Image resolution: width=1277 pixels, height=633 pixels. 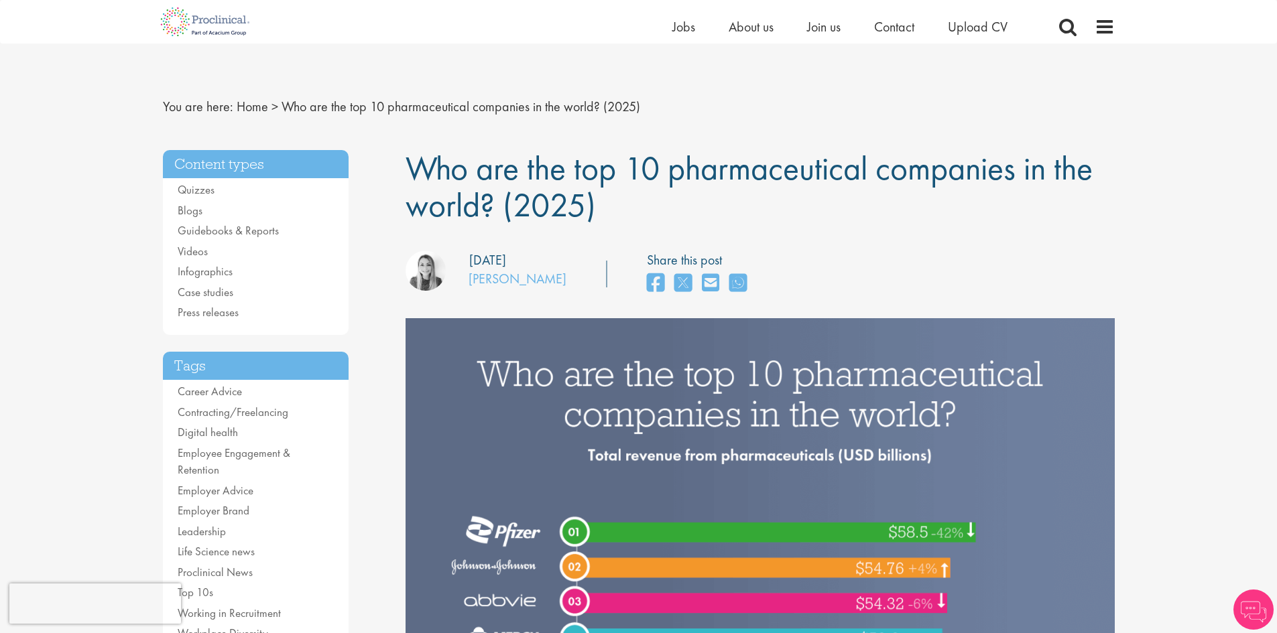 What do you see at coordinates (824, 27) in the screenshot?
I see `a: Join us` at bounding box center [824, 27].